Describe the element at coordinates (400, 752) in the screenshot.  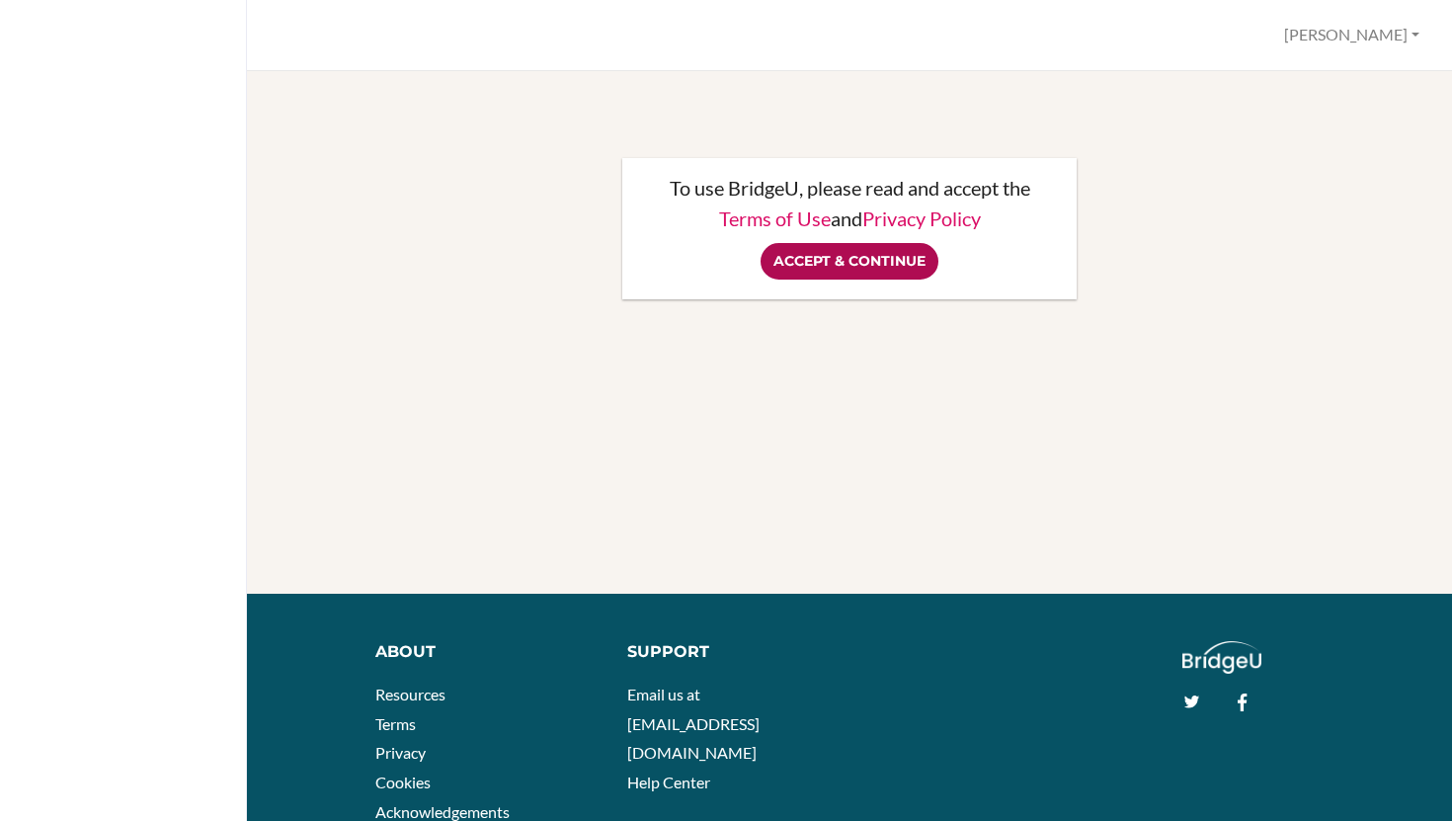
I see `a: Privacy` at that location.